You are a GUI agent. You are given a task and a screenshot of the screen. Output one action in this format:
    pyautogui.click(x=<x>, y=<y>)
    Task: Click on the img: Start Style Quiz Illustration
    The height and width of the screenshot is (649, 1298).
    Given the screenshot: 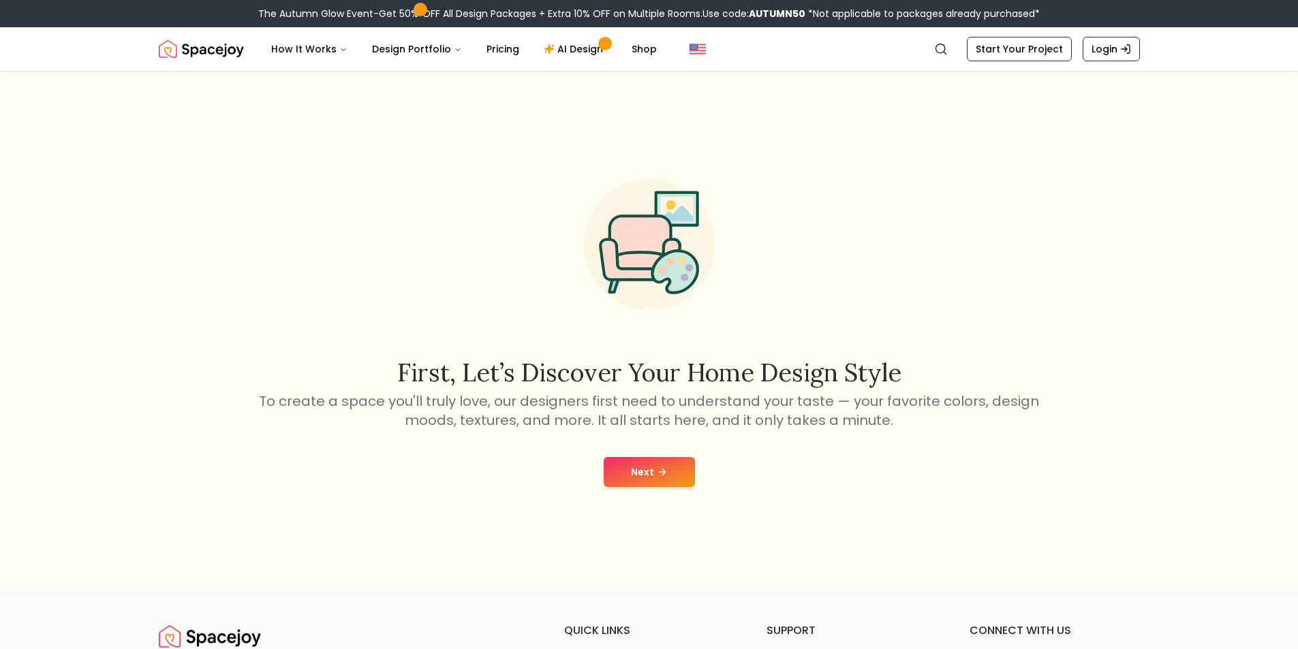 What is the action you would take?
    pyautogui.click(x=649, y=245)
    